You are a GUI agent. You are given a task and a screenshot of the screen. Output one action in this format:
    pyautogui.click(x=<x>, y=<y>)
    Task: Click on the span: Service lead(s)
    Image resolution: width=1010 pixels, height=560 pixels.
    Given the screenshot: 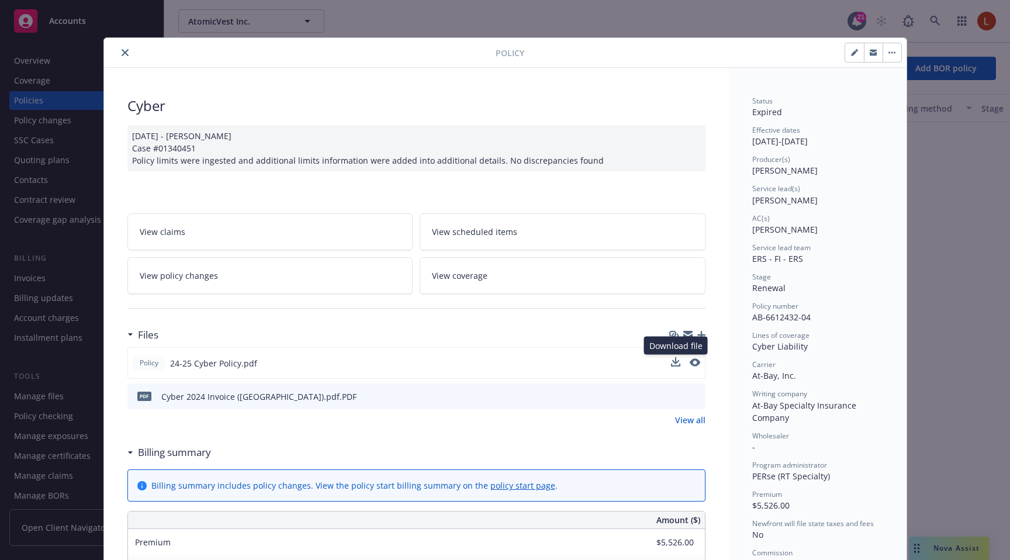 What is the action you would take?
    pyautogui.click(x=776, y=188)
    